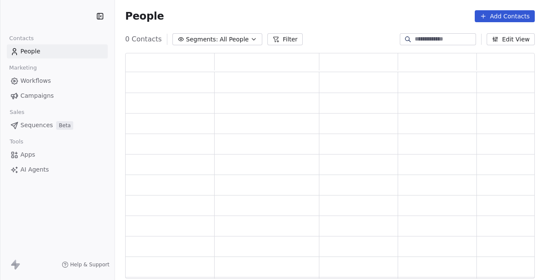 Image resolution: width=545 pixels, height=280 pixels. Describe the element at coordinates (16, 141) in the screenshot. I see `span: Tools` at that location.